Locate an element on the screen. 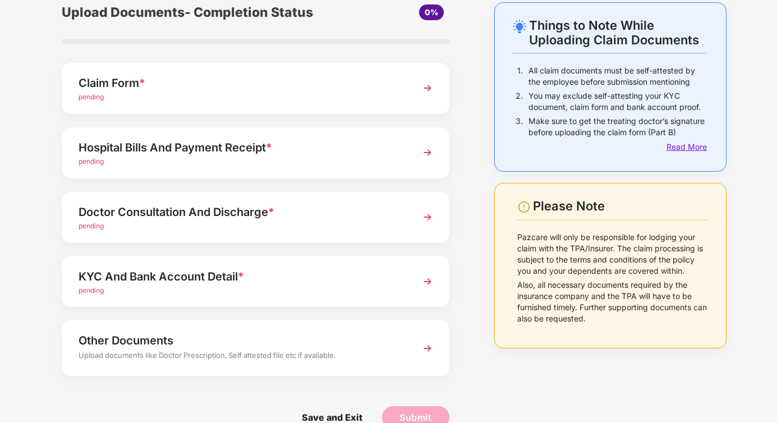 The width and height of the screenshot is (777, 423). div: KYC And Bank Account Detail is located at coordinates (241, 277).